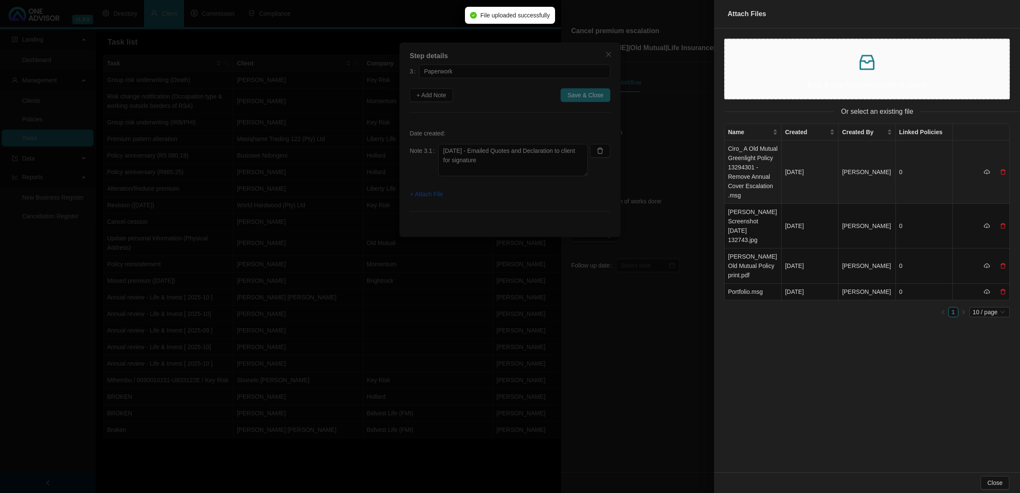  Describe the element at coordinates (963, 312) in the screenshot. I see `span: right` at that location.